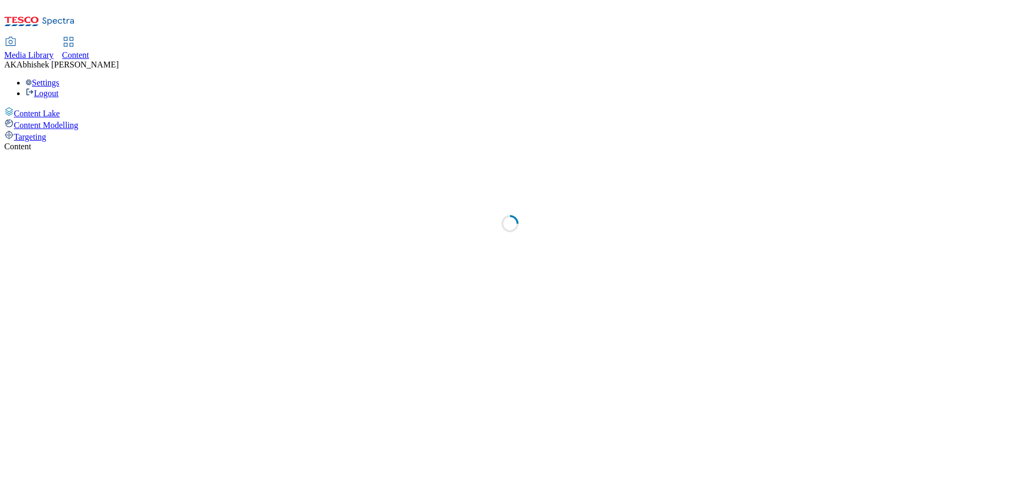  I want to click on a: Content Lake, so click(510, 113).